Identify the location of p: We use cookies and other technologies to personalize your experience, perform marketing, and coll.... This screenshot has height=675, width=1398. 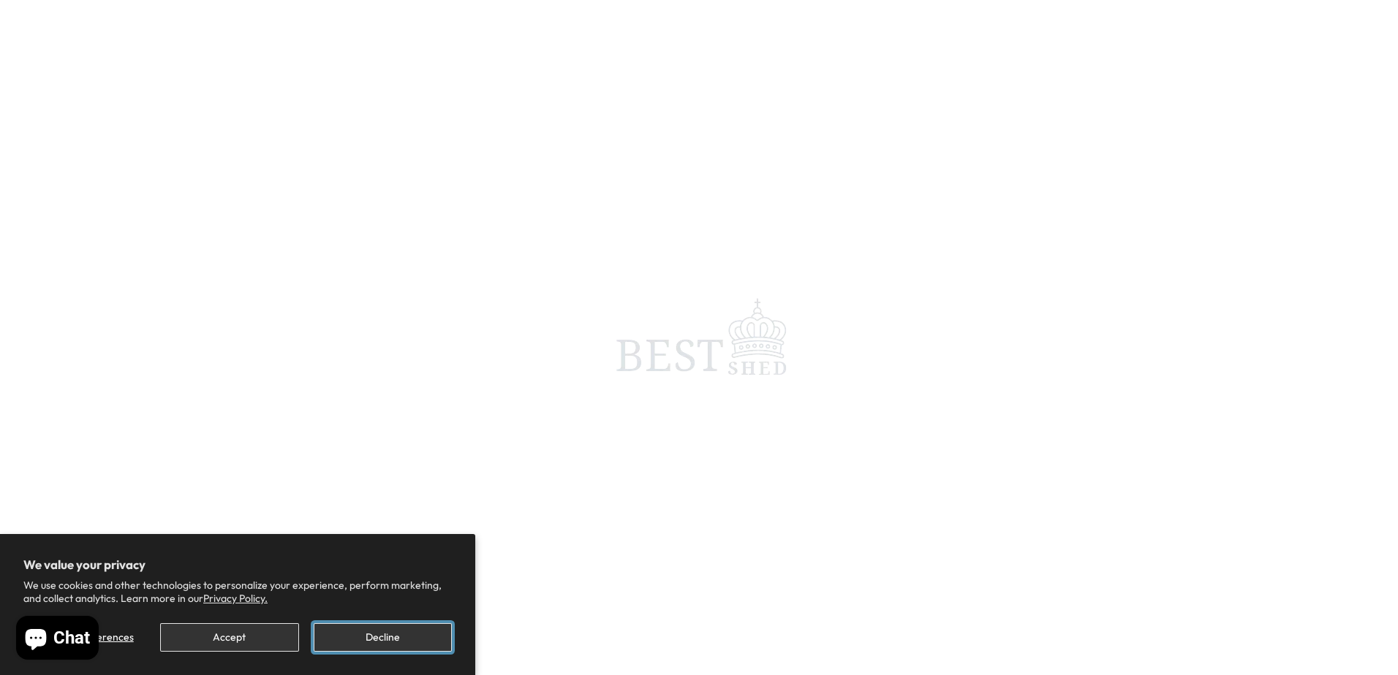
(238, 592).